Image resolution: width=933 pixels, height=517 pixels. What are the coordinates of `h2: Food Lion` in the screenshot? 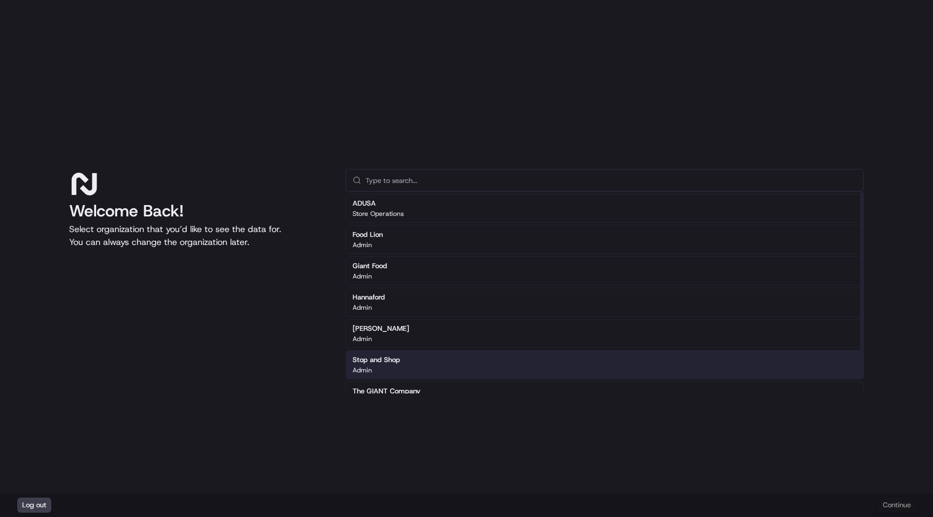 It's located at (368, 235).